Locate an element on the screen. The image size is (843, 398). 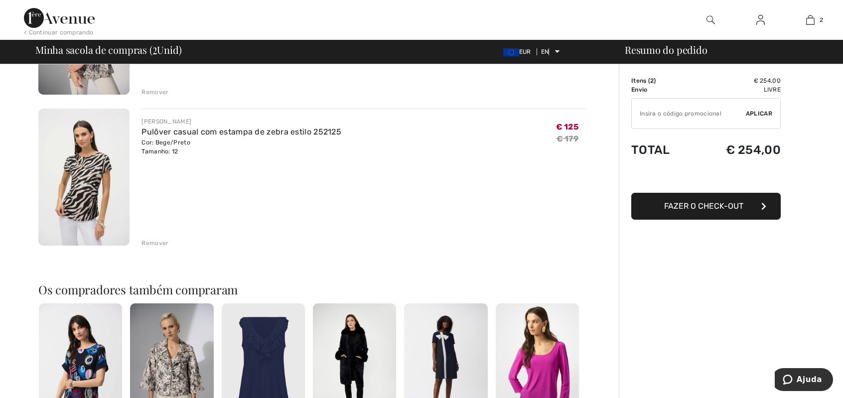
font: Total is located at coordinates (651, 150).